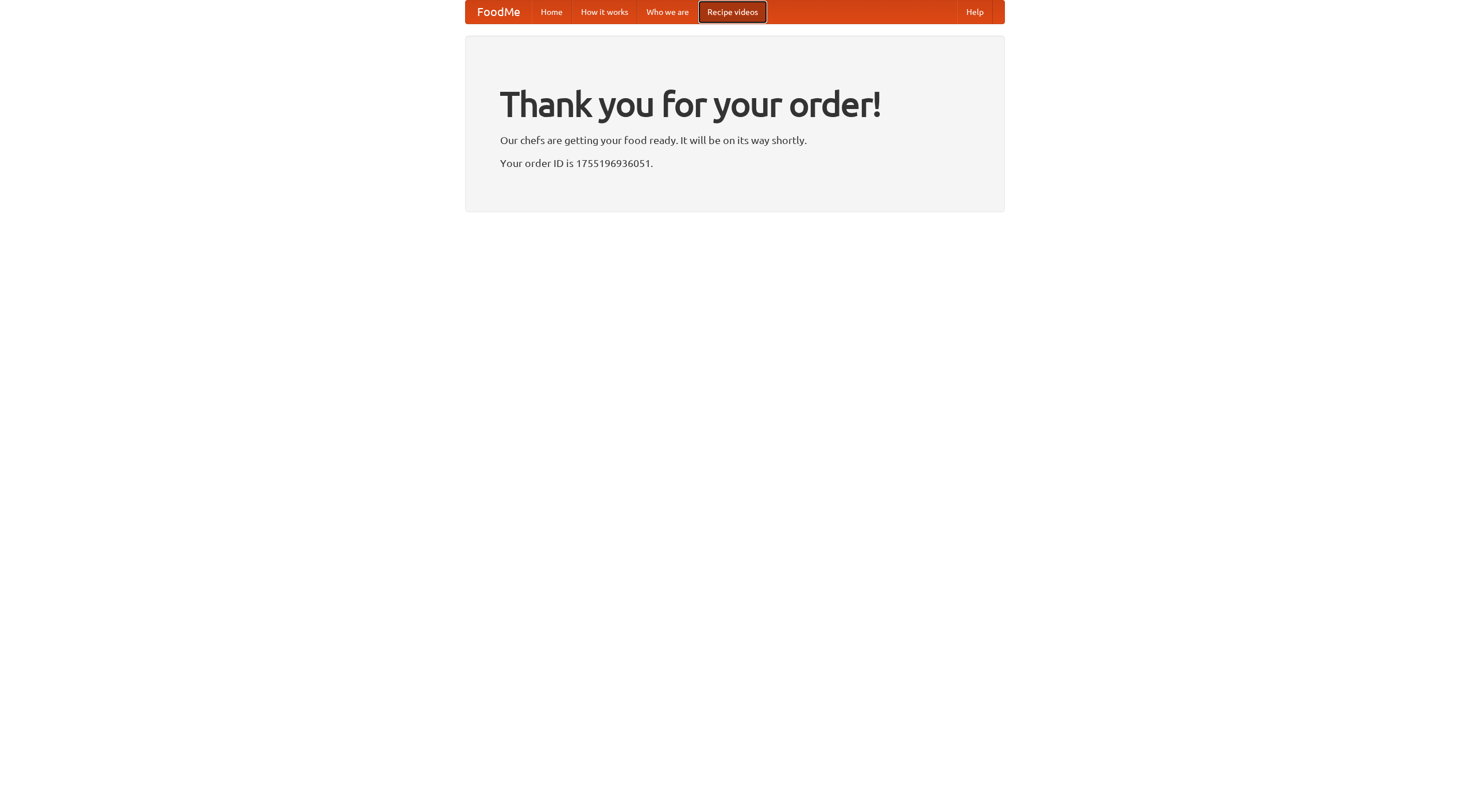  What do you see at coordinates (733, 12) in the screenshot?
I see `a: Recipe videos` at bounding box center [733, 12].